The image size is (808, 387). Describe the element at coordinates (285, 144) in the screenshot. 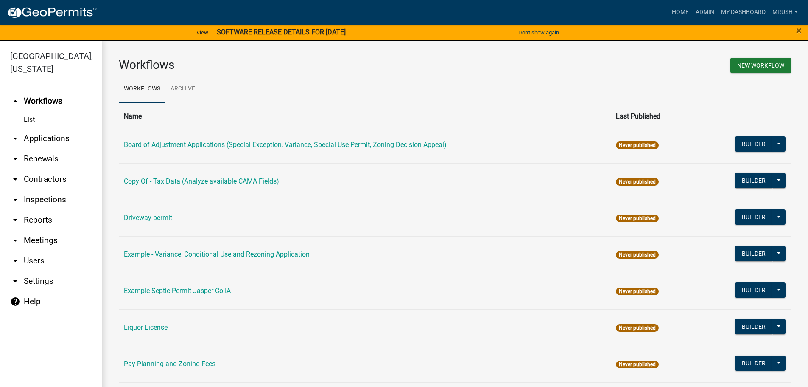

I see `a: Board of Adjustment Applications (Special Exception, Variance, Special Use Permit, Zoning Decisio...` at that location.